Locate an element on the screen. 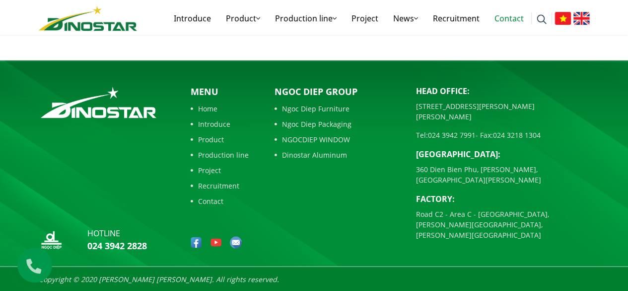 The width and height of the screenshot is (628, 291). img: English is located at coordinates (582, 18).